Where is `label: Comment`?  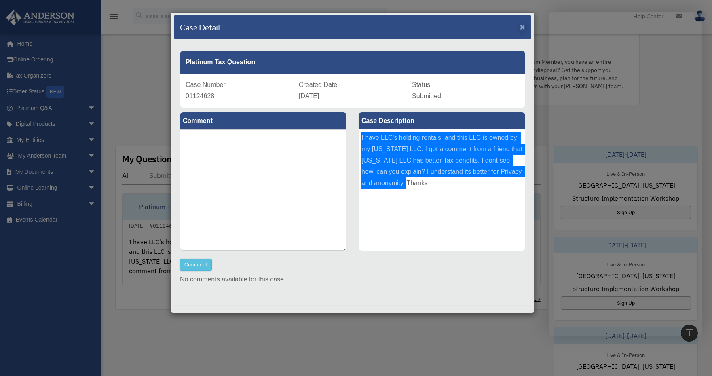 label: Comment is located at coordinates (263, 121).